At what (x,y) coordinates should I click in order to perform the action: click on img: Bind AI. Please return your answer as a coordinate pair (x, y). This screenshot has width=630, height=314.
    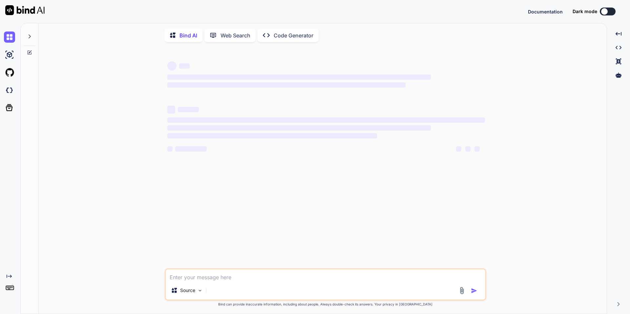
    Looking at the image, I should click on (25, 10).